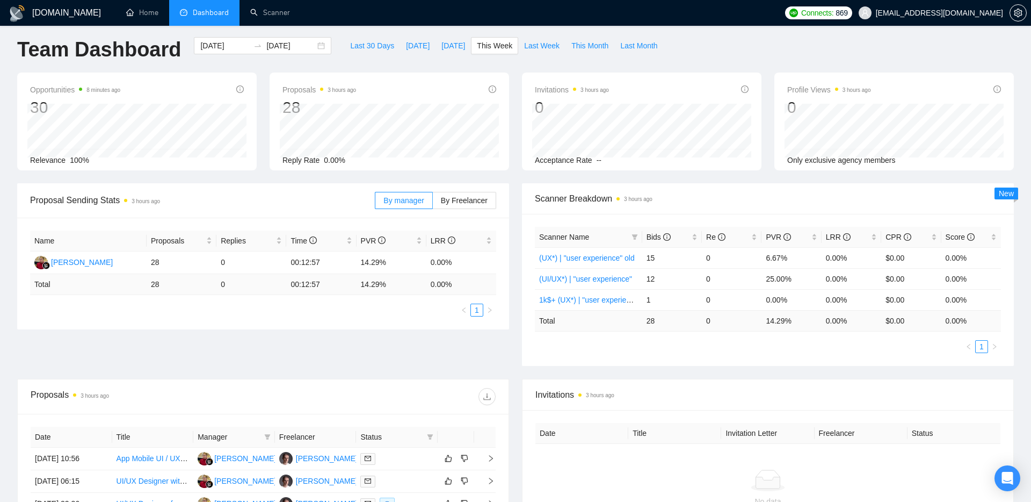 Image resolution: width=1031 pixels, height=502 pixels. I want to click on button: Last 30 Days, so click(372, 46).